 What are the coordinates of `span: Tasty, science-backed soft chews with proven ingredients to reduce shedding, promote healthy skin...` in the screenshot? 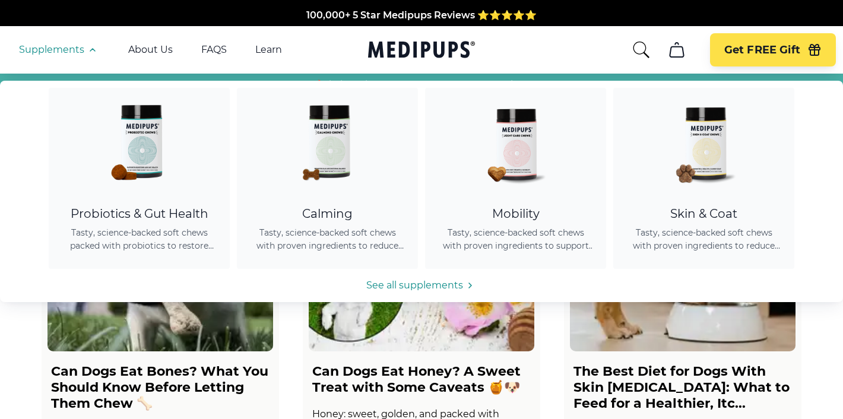 It's located at (704, 239).